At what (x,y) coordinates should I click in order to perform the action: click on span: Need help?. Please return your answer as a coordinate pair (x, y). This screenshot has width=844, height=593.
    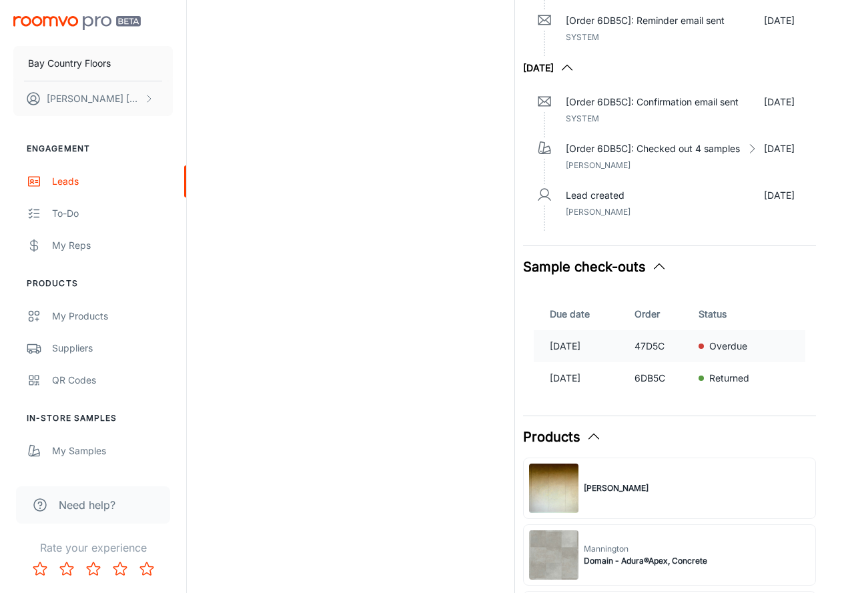
    Looking at the image, I should click on (87, 505).